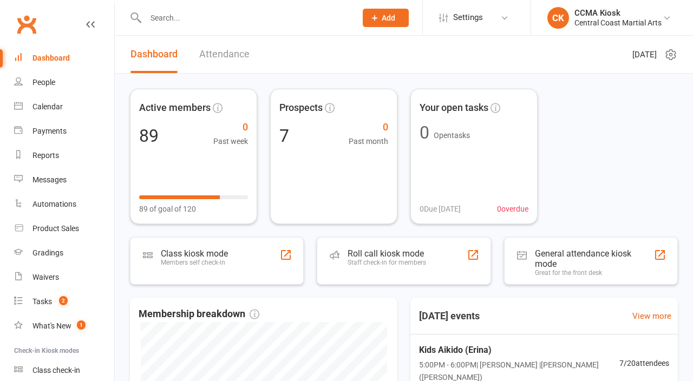 The image size is (693, 381). Describe the element at coordinates (48, 107) in the screenshot. I see `div: Calendar` at that location.